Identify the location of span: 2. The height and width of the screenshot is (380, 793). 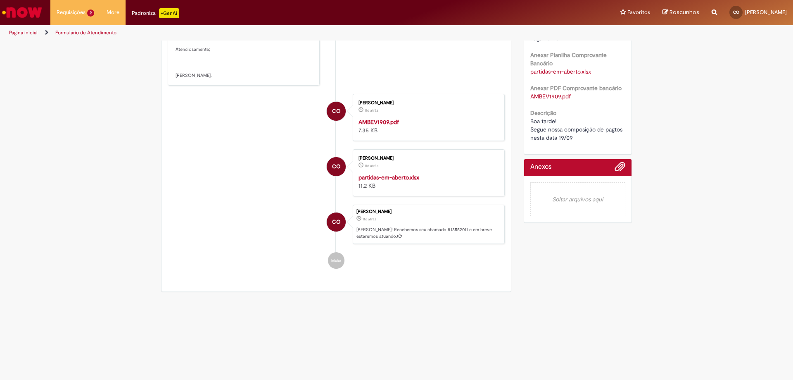
(90, 13).